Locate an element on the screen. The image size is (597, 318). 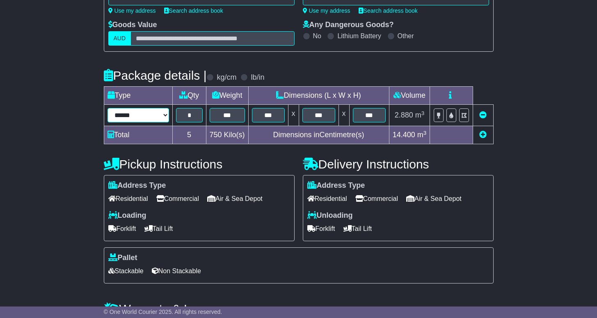
span: 14.400 is located at coordinates (404, 135).